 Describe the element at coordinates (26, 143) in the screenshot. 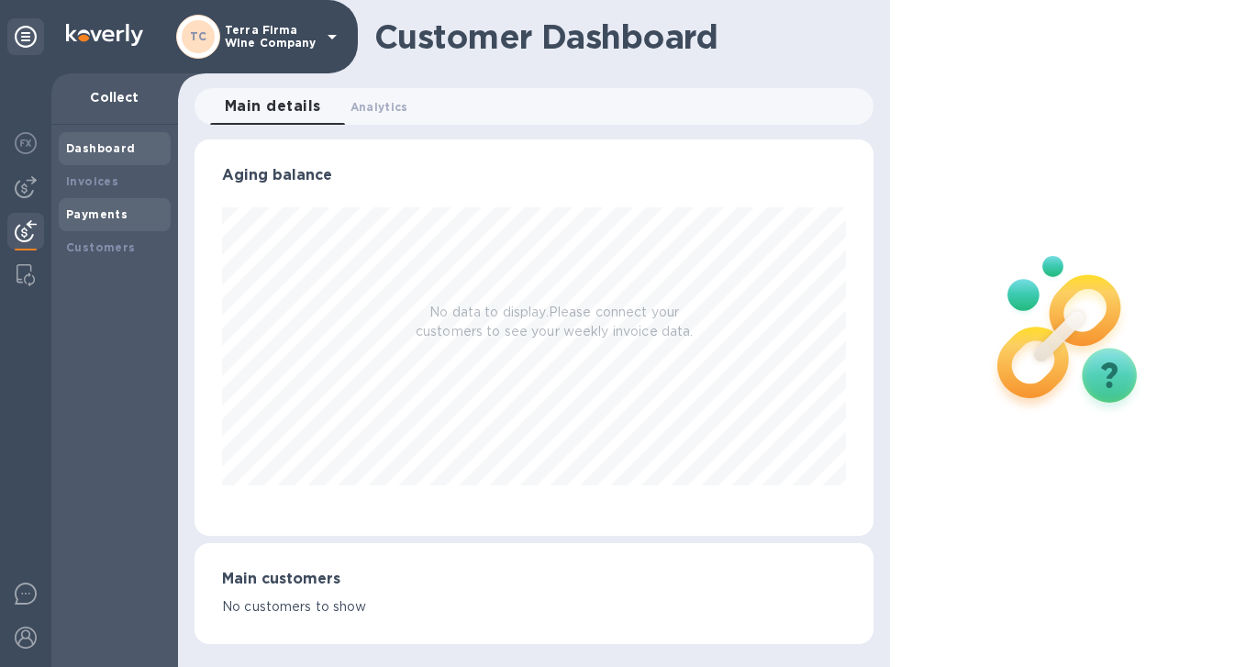

I see `img: Foreign exchange` at that location.